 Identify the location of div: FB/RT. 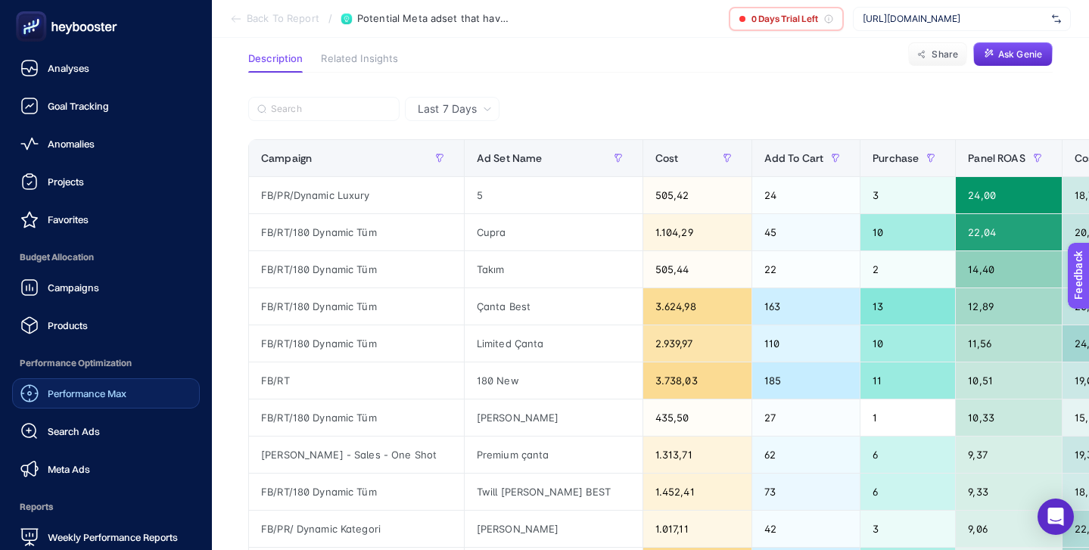
(357, 381).